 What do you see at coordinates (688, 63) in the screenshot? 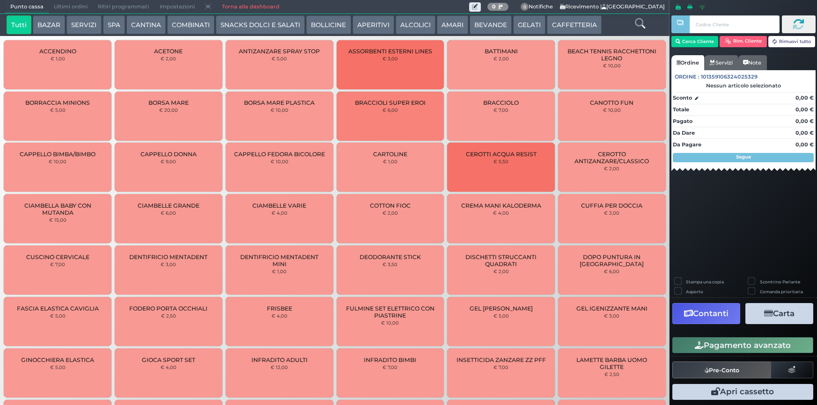
I see `a: Ordine` at bounding box center [688, 63].